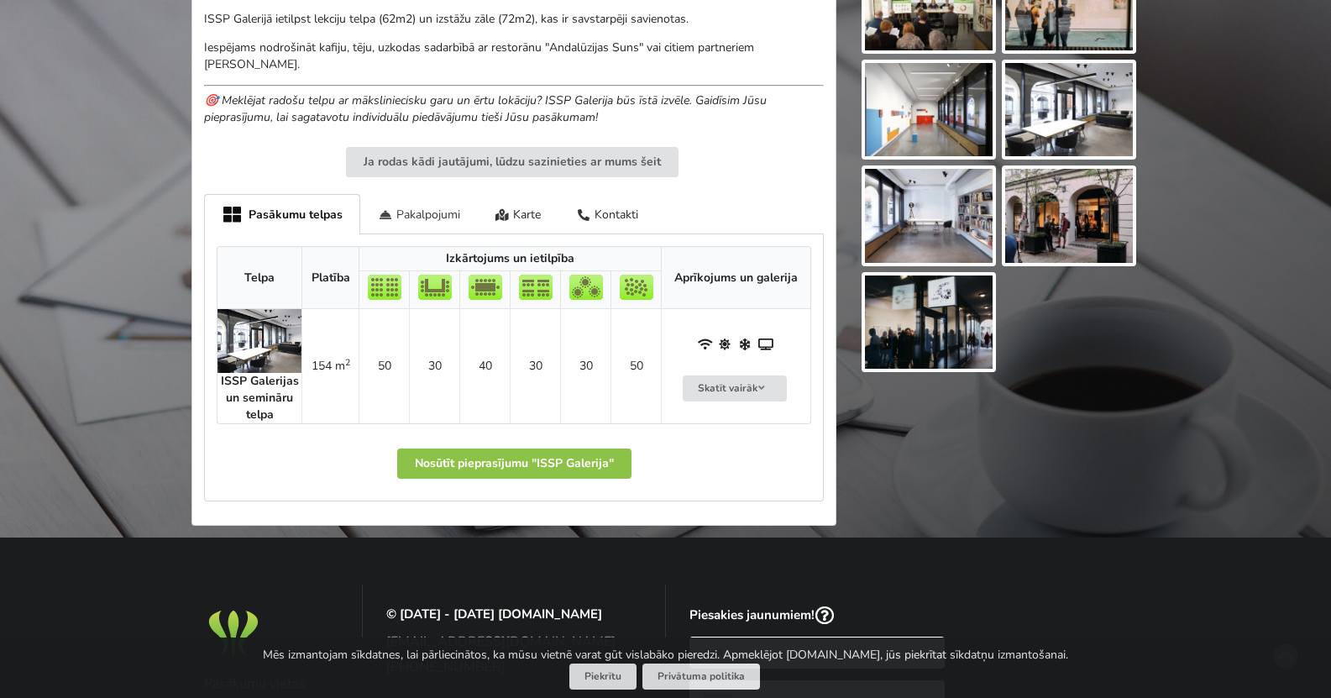 The height and width of the screenshot is (698, 1331). I want to click on td: 40, so click(484, 366).